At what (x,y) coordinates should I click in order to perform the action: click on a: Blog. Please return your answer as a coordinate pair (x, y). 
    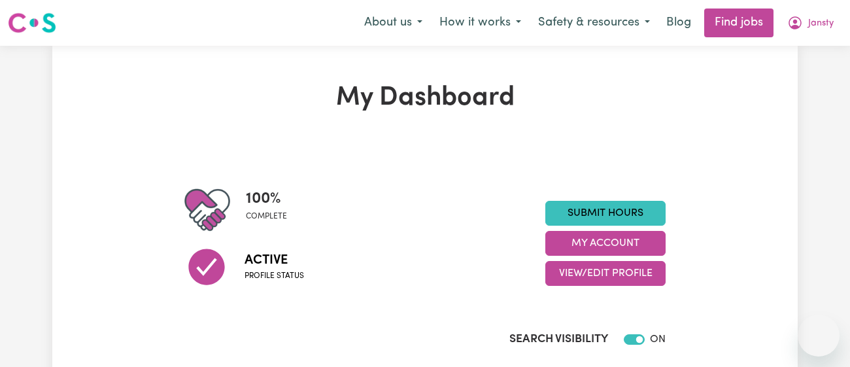
    Looking at the image, I should click on (679, 23).